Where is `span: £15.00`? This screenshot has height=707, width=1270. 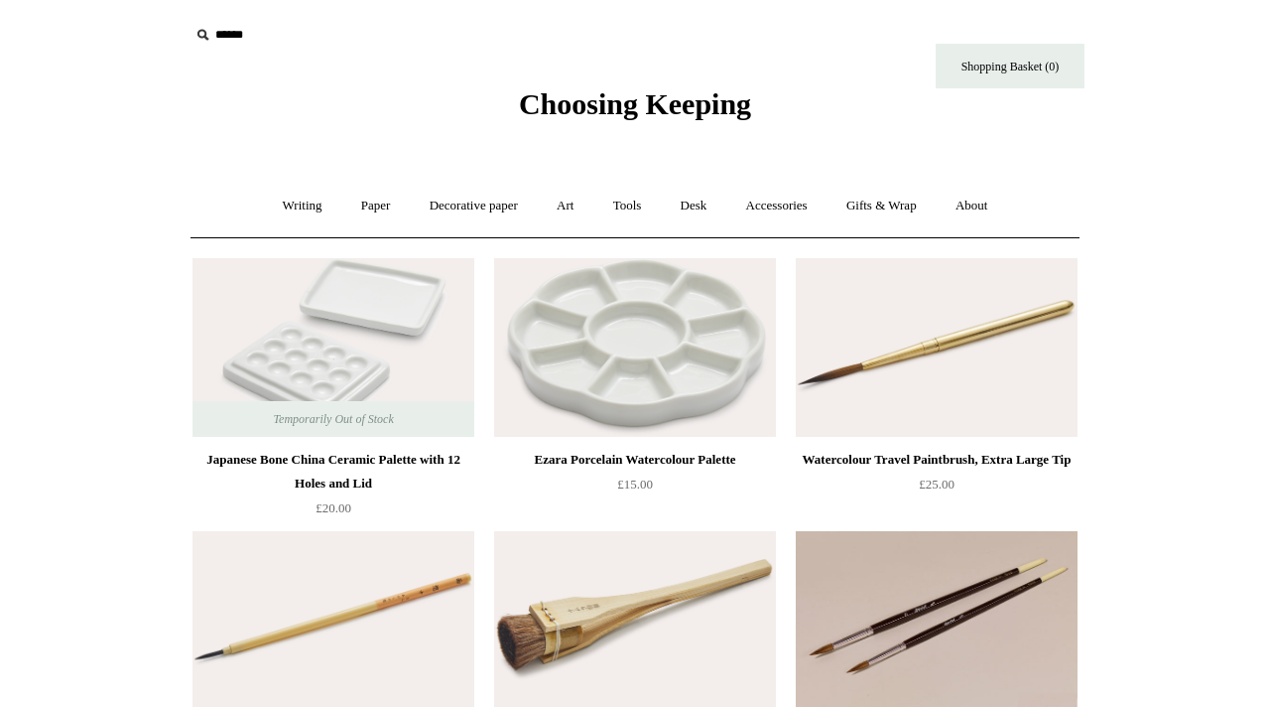
span: £15.00 is located at coordinates (635, 483).